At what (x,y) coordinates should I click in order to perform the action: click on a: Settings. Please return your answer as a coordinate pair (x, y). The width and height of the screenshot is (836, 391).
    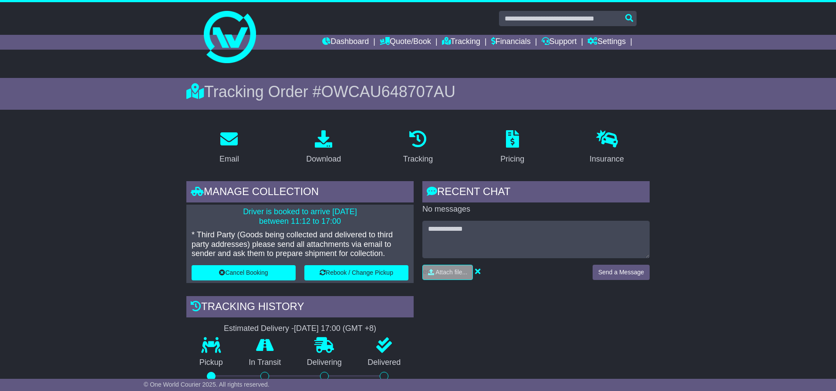
    Looking at the image, I should click on (607, 42).